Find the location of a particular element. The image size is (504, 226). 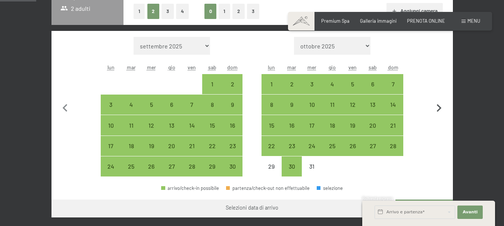

div: Mon Nov 17 2025 is located at coordinates (111, 146).